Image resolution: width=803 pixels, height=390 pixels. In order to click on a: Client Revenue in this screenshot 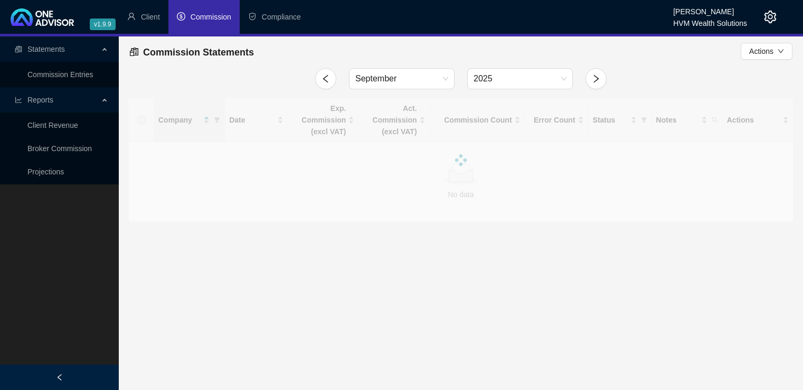, I will do `click(53, 125)`.